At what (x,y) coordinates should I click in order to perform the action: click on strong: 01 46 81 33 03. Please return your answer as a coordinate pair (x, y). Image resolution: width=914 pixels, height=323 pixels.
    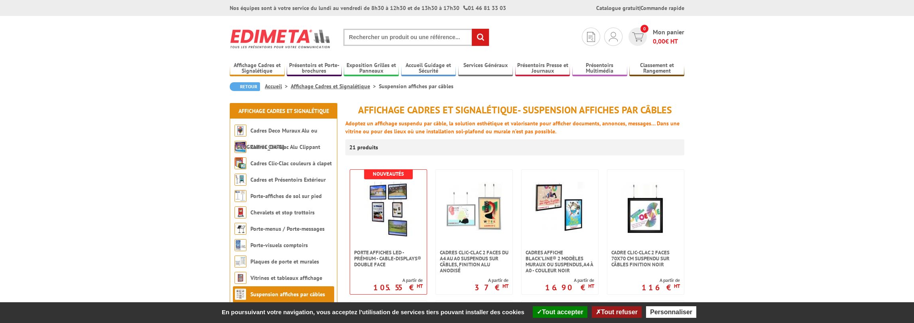
    Looking at the image, I should click on (485, 8).